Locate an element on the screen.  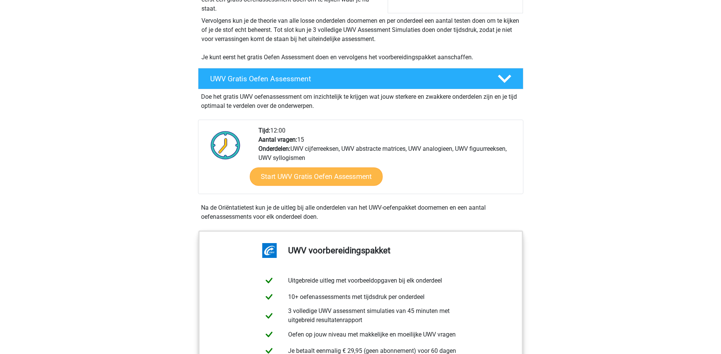
a: UWV Gratis Oefen Assessment is located at coordinates (361, 79).